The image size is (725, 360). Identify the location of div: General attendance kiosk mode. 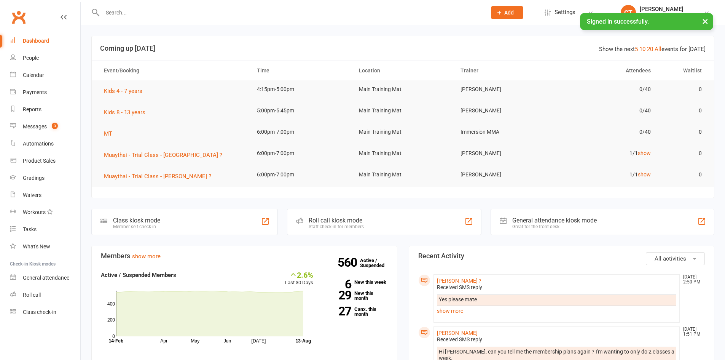
(555, 220).